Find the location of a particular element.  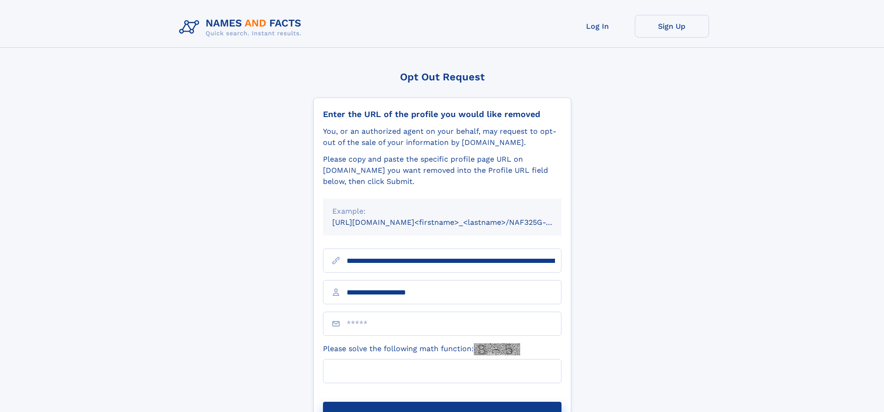

label: Please solve the following math function: is located at coordinates (421, 349).